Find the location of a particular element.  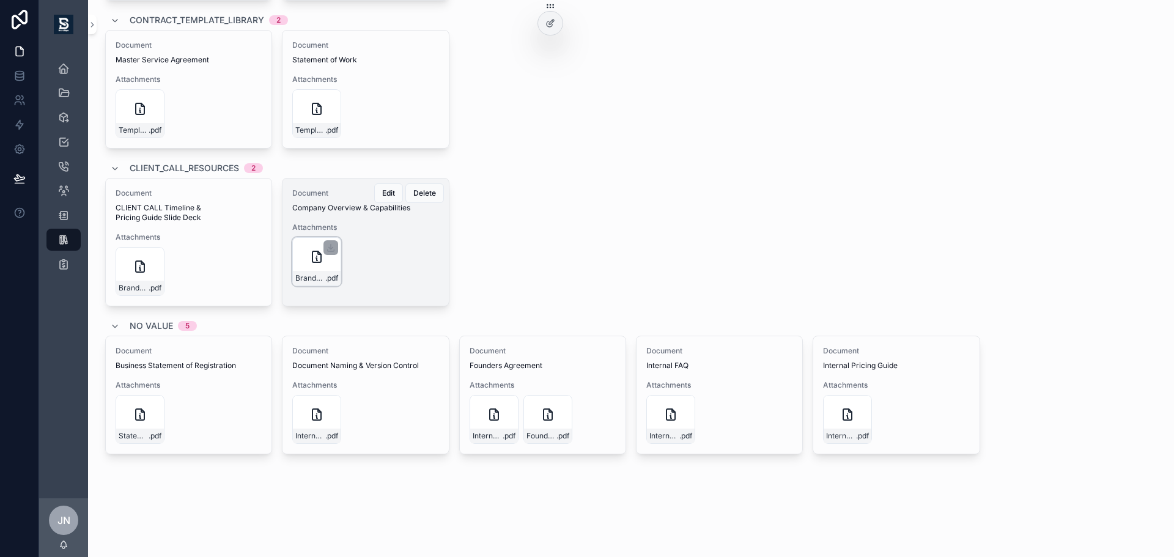

span: Statement-of-Registration is located at coordinates (133, 436).